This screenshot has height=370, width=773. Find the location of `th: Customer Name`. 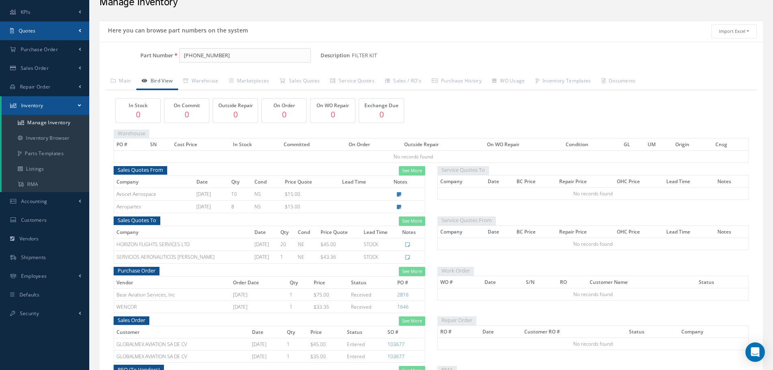

th: Customer Name is located at coordinates (642, 282).